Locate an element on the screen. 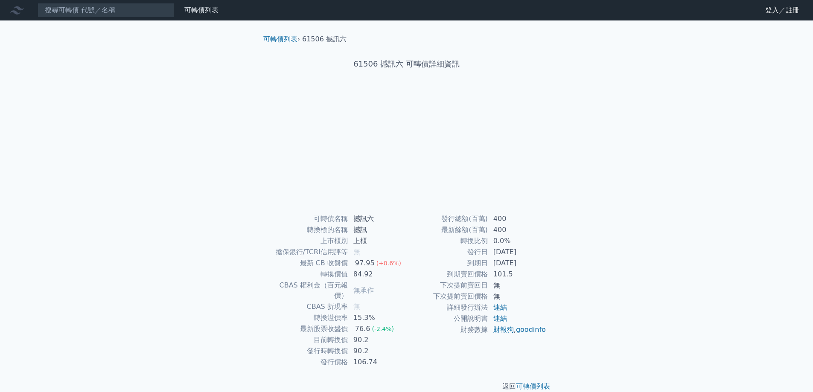  td: 上櫃 is located at coordinates (377, 241).